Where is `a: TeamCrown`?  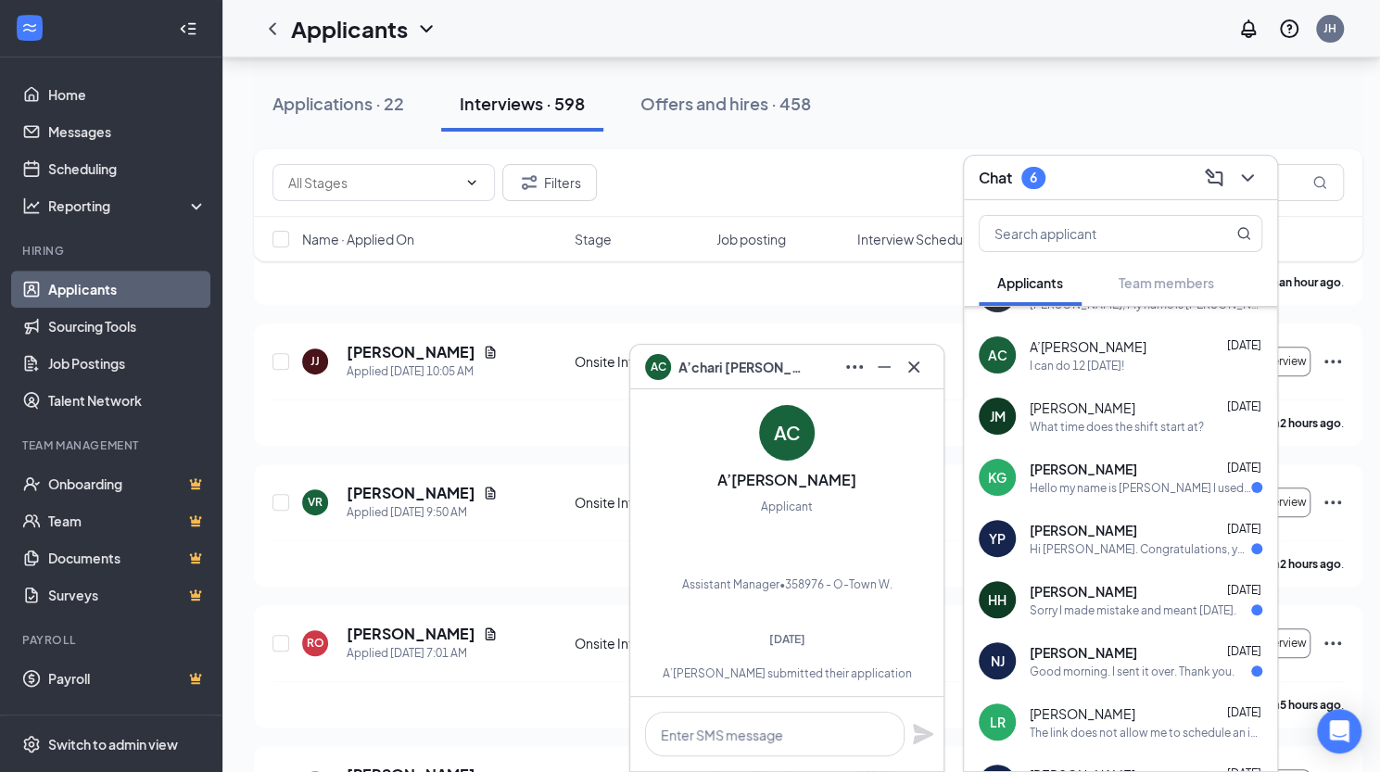 a: TeamCrown is located at coordinates (127, 521).